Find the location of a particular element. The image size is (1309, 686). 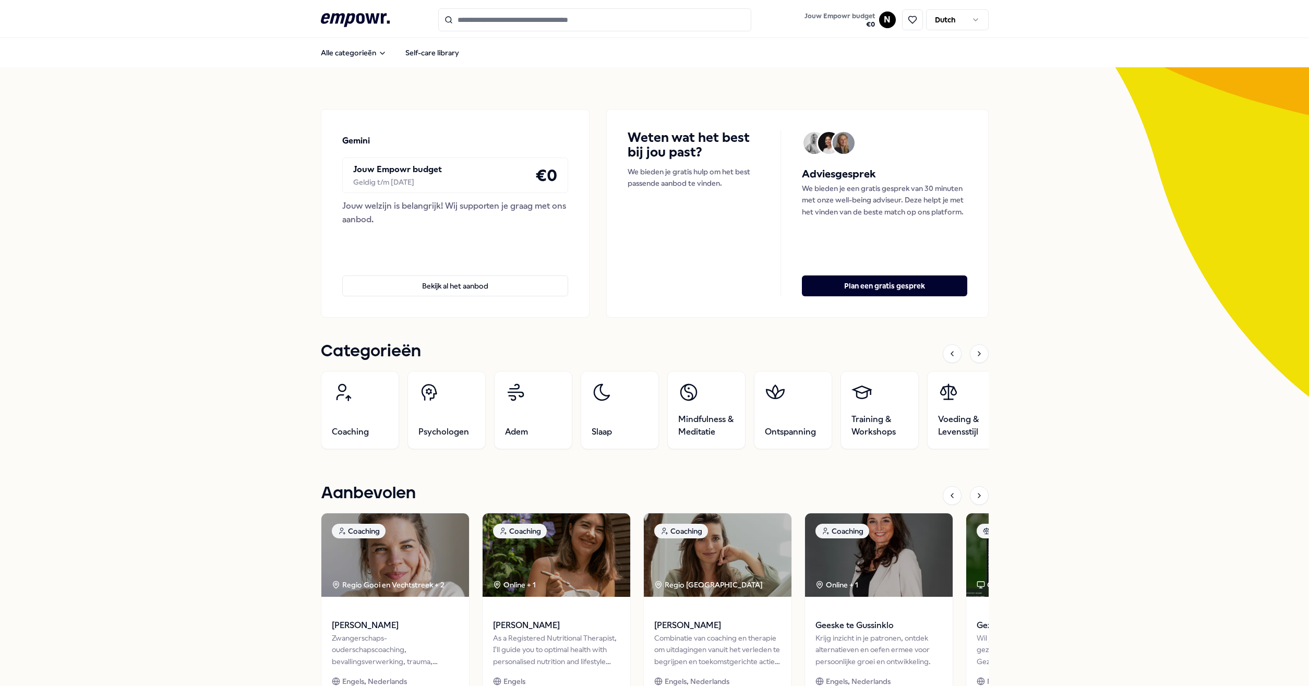

span: Gezondheidscheck Compleet is located at coordinates (1040, 626).